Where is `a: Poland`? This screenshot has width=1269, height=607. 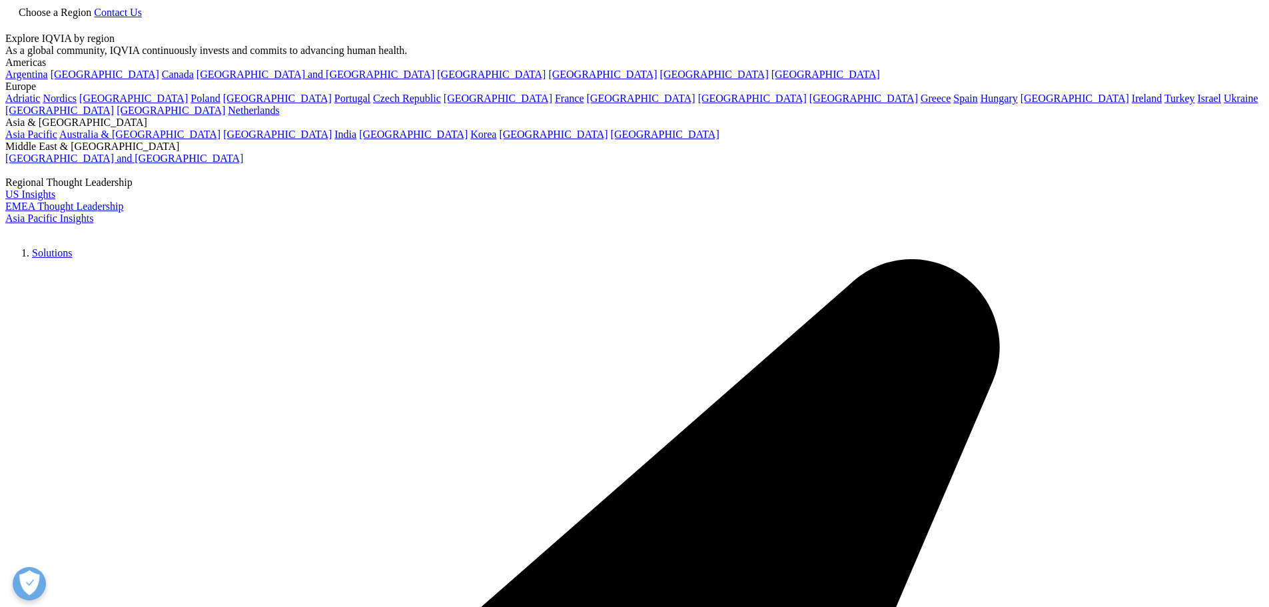 a: Poland is located at coordinates (205, 98).